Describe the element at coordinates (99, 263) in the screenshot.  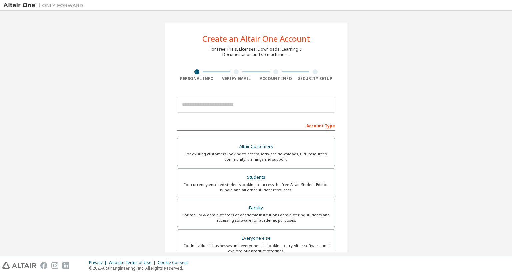
I see `div: Privacy` at that location.